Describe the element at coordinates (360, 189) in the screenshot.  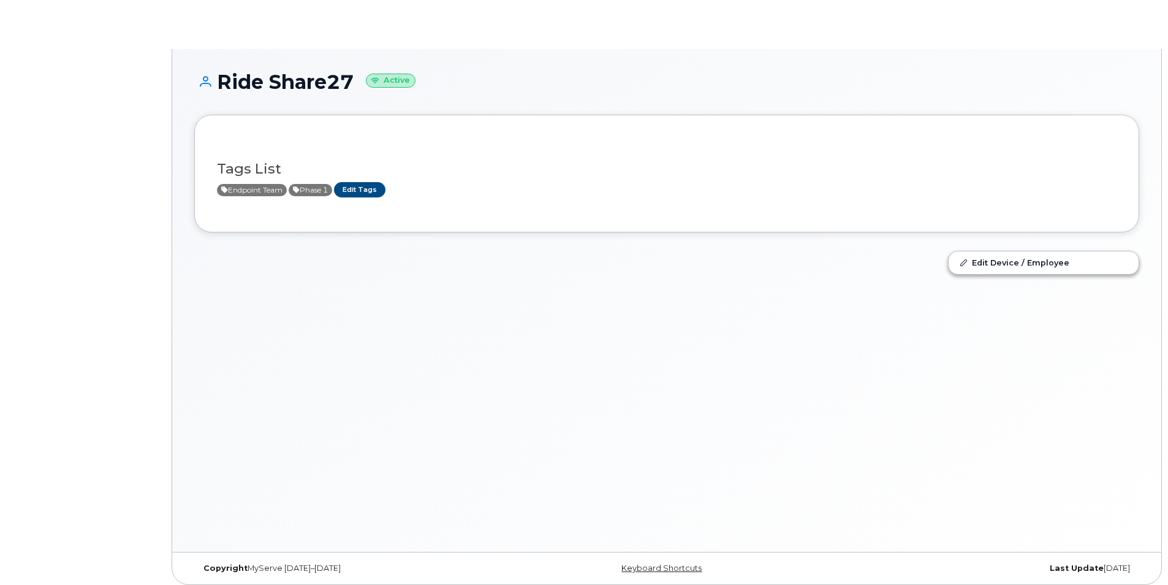
I see `a: Edit Tags` at that location.